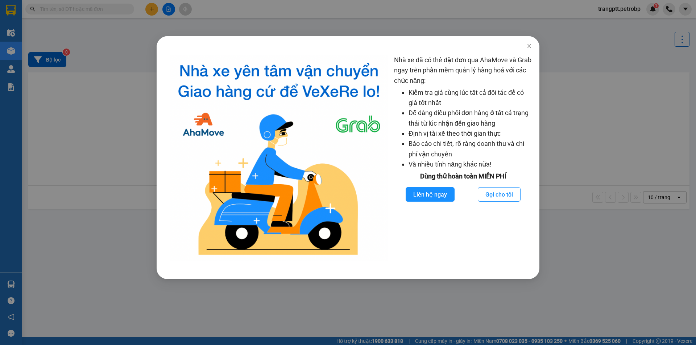  What do you see at coordinates (470, 134) in the screenshot?
I see `li: Định vị tài xế theo thời gian thực` at bounding box center [470, 134].